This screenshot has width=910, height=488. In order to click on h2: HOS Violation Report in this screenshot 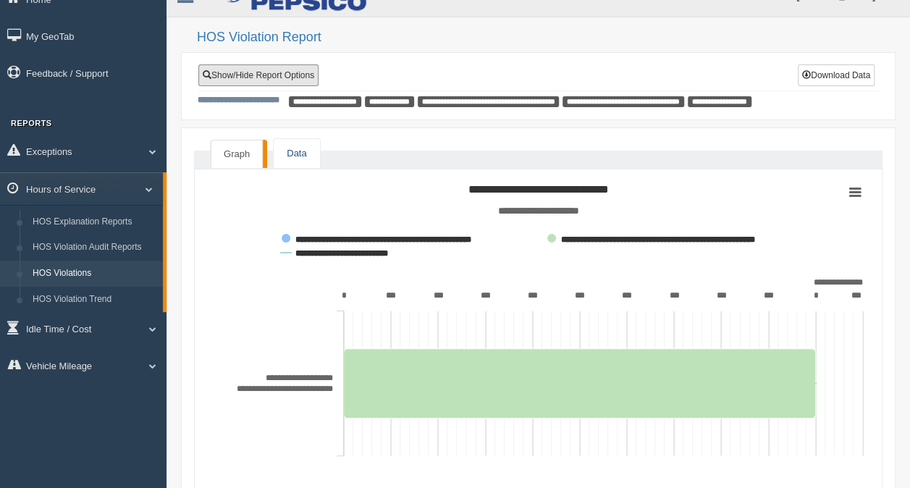, I will do `click(546, 38)`.